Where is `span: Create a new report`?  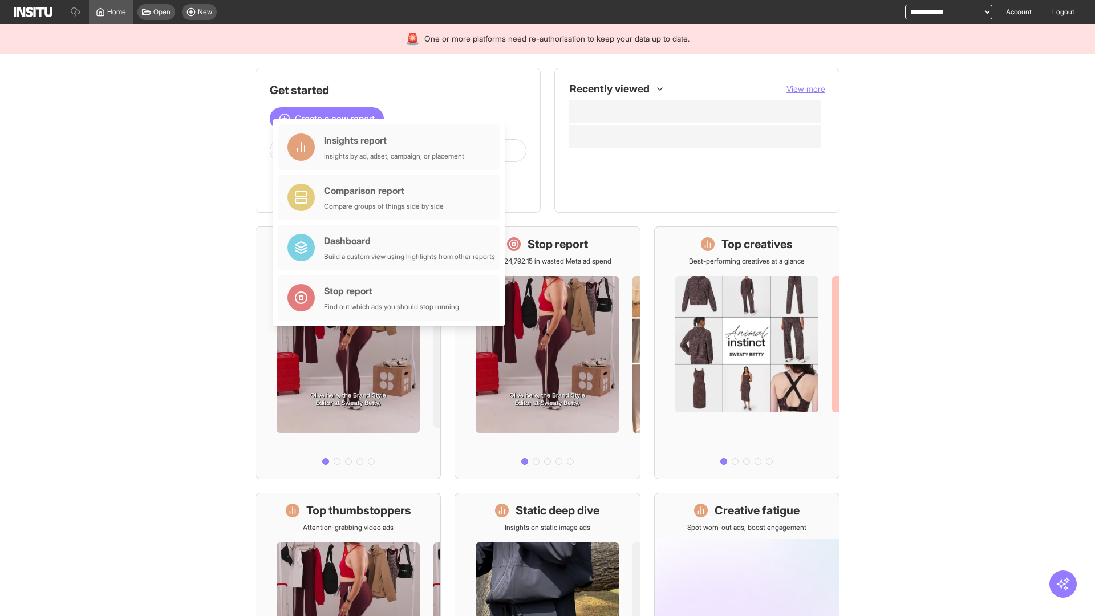 span: Create a new report is located at coordinates (335, 119).